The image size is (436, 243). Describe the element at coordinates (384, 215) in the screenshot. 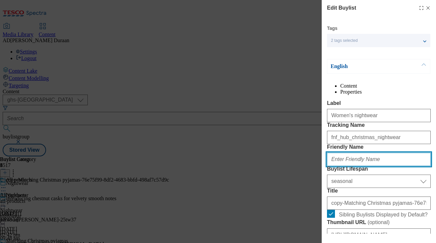

I see `span: Sibling Buylists Displayed by Default?` at that location.